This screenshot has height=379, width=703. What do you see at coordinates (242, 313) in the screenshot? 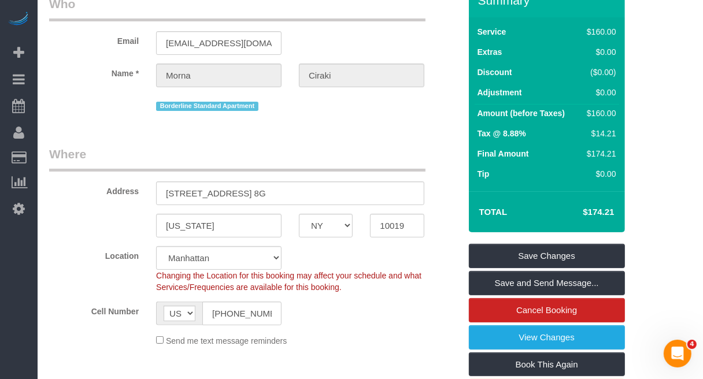
I see `input: Cell Number` at bounding box center [242, 313].